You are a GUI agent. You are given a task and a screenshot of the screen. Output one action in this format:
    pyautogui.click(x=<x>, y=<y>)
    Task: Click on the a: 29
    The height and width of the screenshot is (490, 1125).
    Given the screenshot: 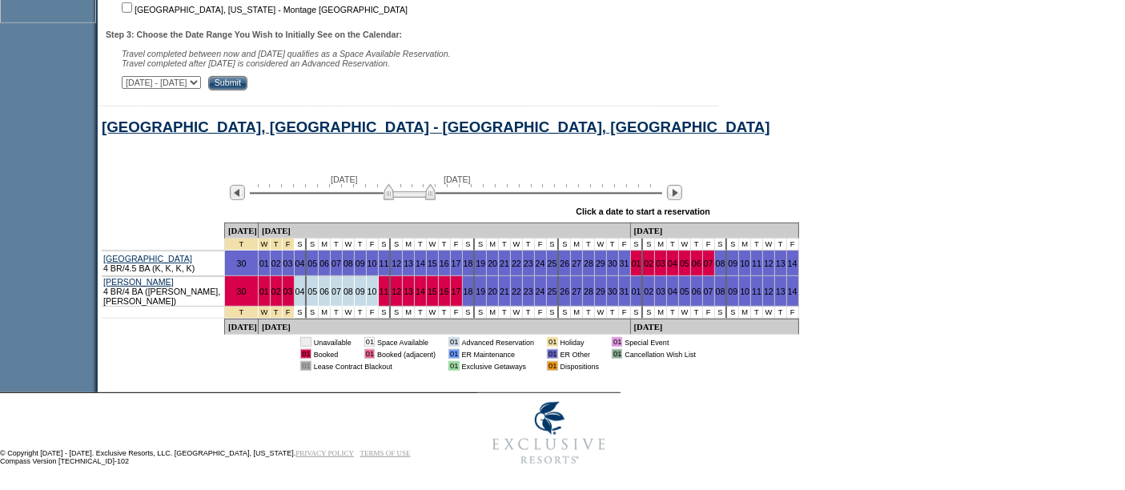 What is the action you would take?
    pyautogui.click(x=600, y=263)
    